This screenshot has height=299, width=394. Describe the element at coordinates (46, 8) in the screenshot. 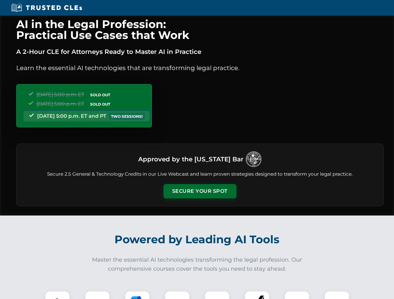

I see `img: Trusted CLEs` at that location.